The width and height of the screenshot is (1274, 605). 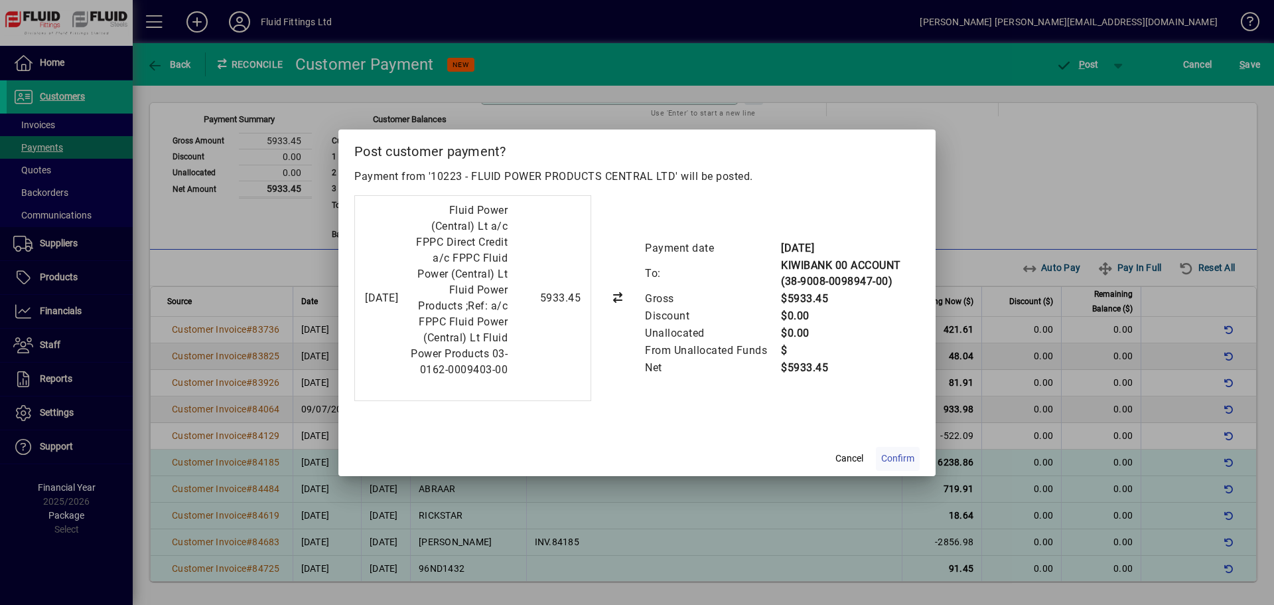 I want to click on span: Confirm, so click(x=898, y=458).